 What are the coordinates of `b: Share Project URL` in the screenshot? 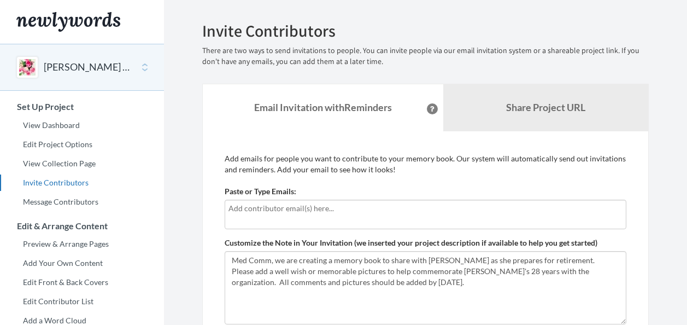 It's located at (546, 107).